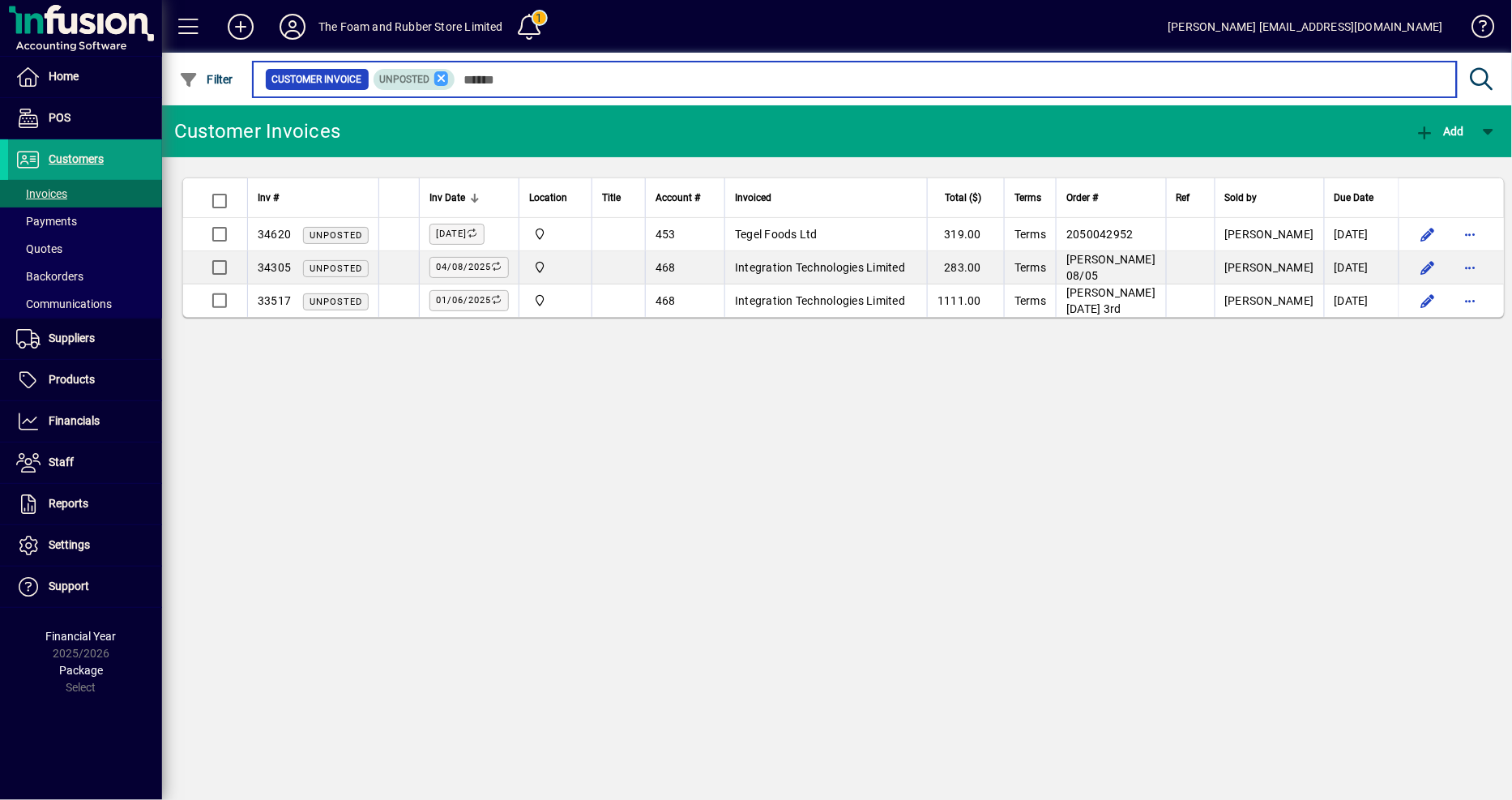 This screenshot has height=800, width=1512. I want to click on span: Suppliers, so click(71, 337).